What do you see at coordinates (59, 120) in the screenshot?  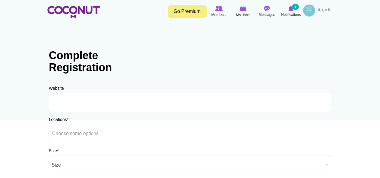 I see `label: Locations` at bounding box center [59, 120].